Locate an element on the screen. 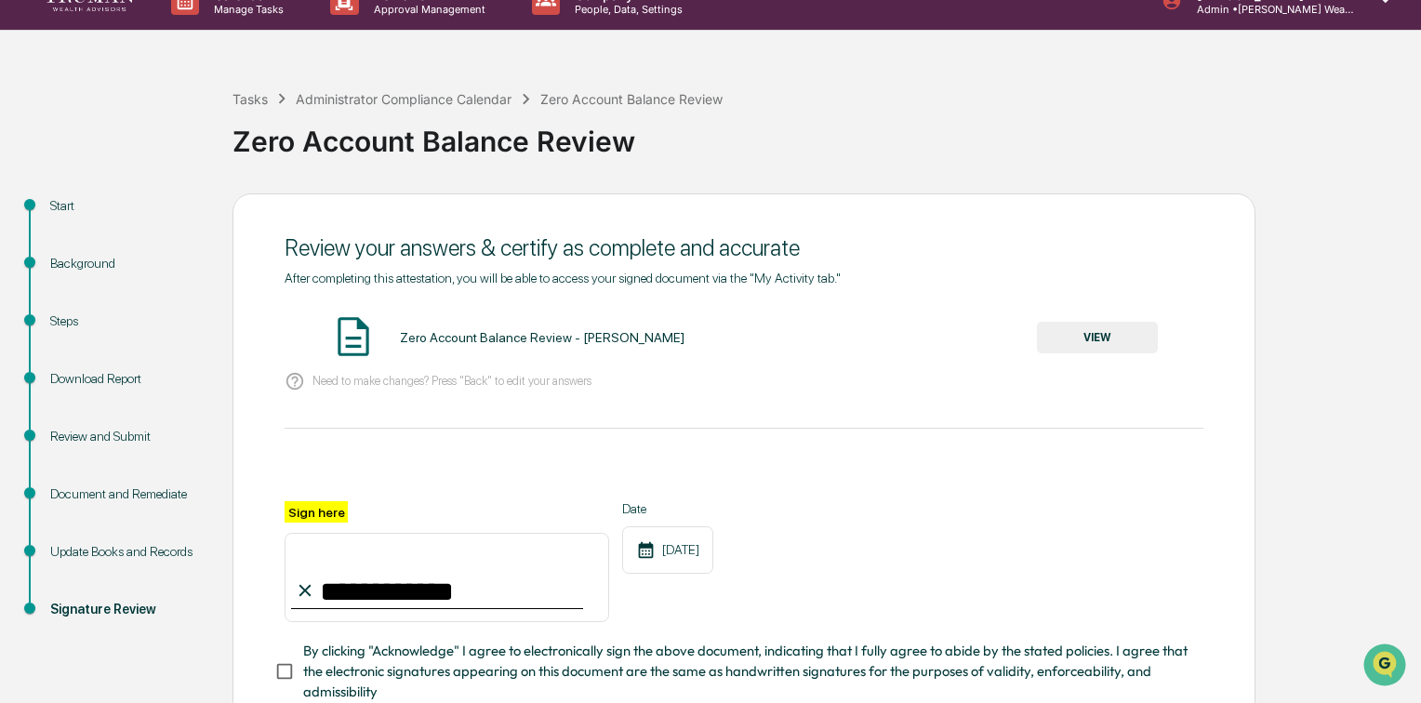  a: 🔎Data Lookup is located at coordinates (68, 279).